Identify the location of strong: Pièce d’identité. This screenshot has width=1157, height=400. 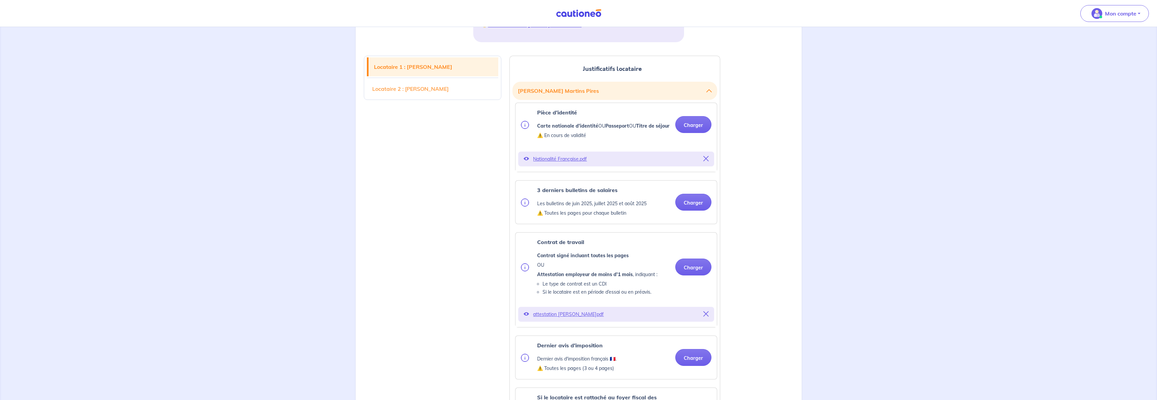
(557, 112).